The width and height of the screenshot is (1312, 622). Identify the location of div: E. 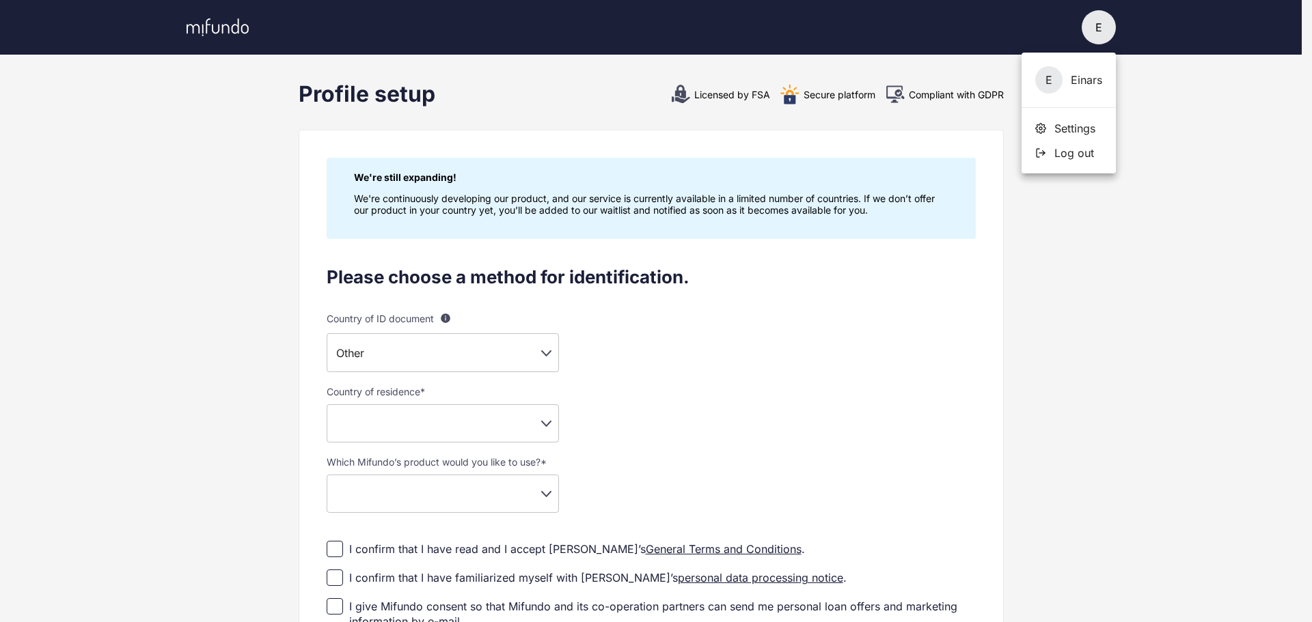
(1049, 80).